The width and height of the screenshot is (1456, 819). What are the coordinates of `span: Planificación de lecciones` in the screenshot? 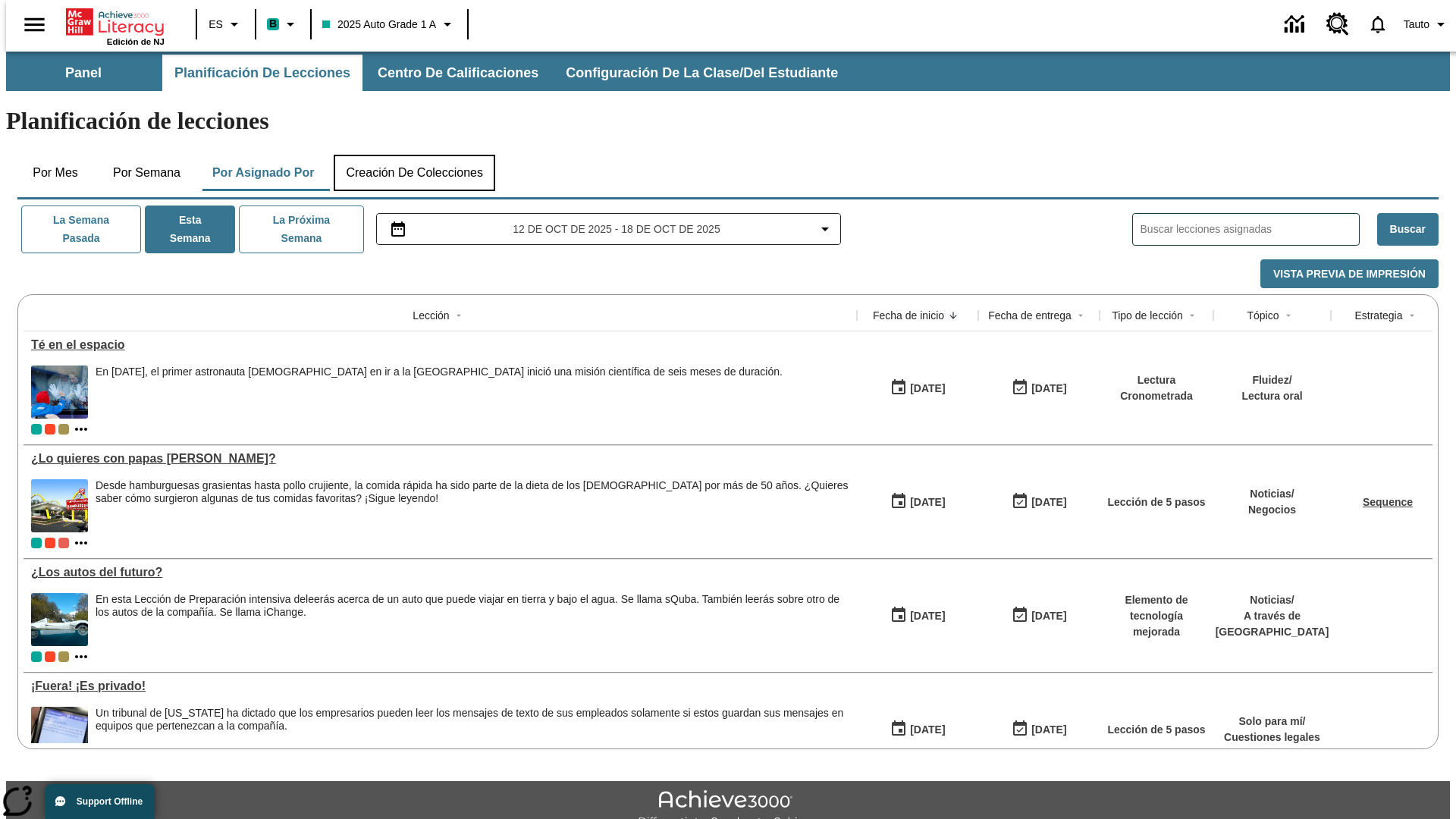 It's located at (262, 73).